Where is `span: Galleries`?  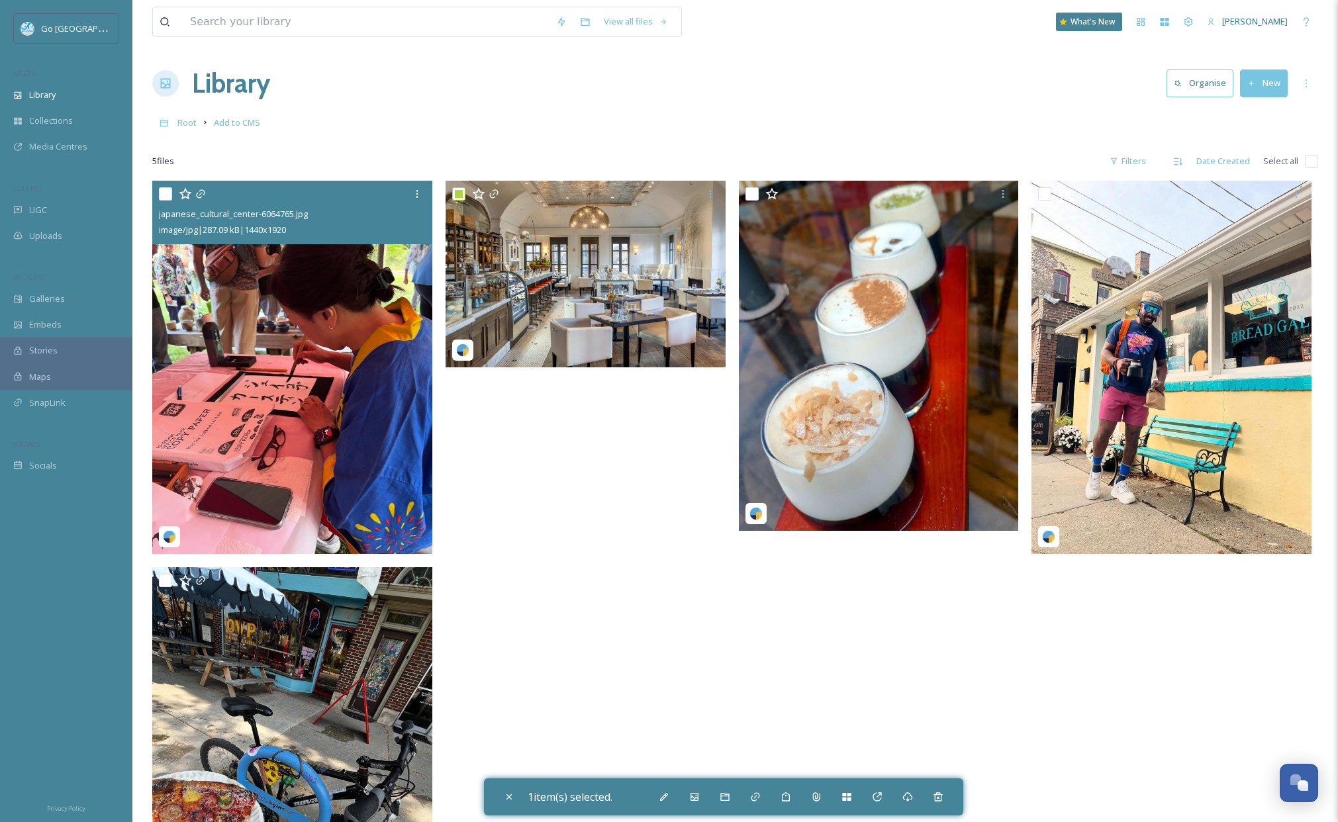 span: Galleries is located at coordinates (47, 299).